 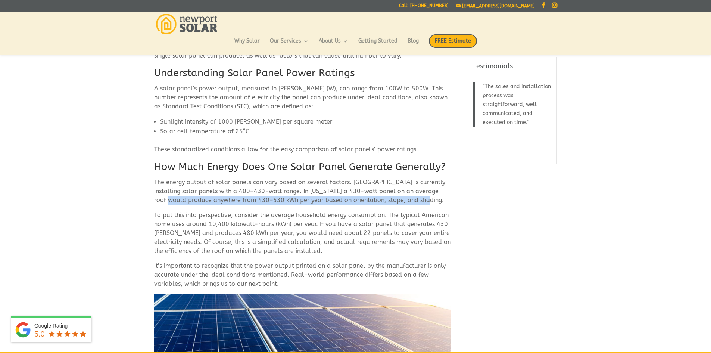 What do you see at coordinates (187, 24) in the screenshot?
I see `img: Newport Solar | Solar Energy Optimized.` at bounding box center [187, 24].